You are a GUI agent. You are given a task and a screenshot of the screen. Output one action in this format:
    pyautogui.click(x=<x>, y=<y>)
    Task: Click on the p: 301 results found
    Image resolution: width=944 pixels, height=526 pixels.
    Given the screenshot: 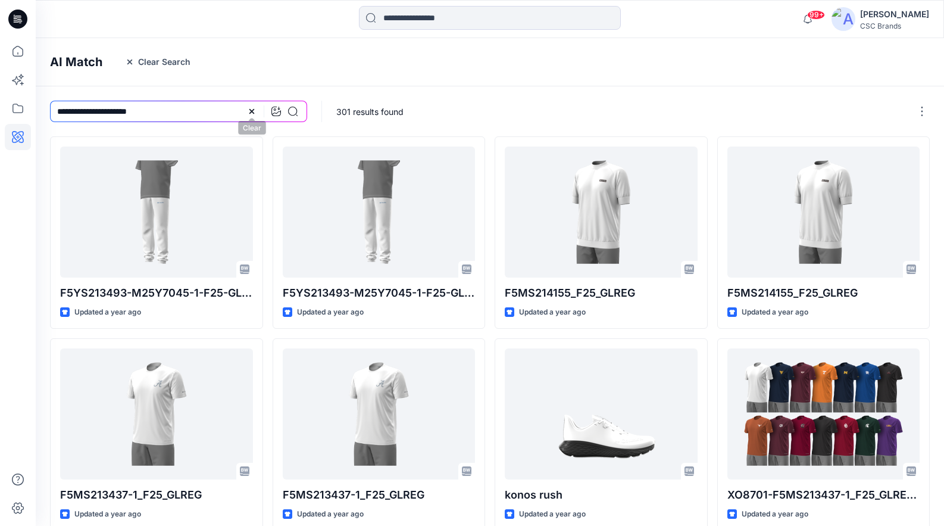 What is the action you would take?
    pyautogui.click(x=370, y=111)
    